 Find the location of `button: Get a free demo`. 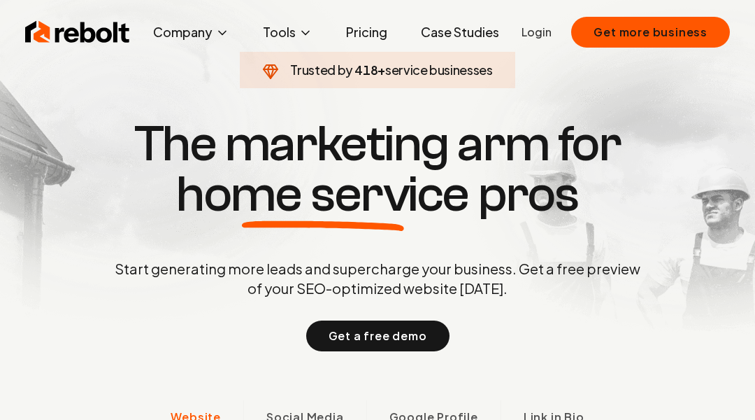

button: Get a free demo is located at coordinates (378, 336).